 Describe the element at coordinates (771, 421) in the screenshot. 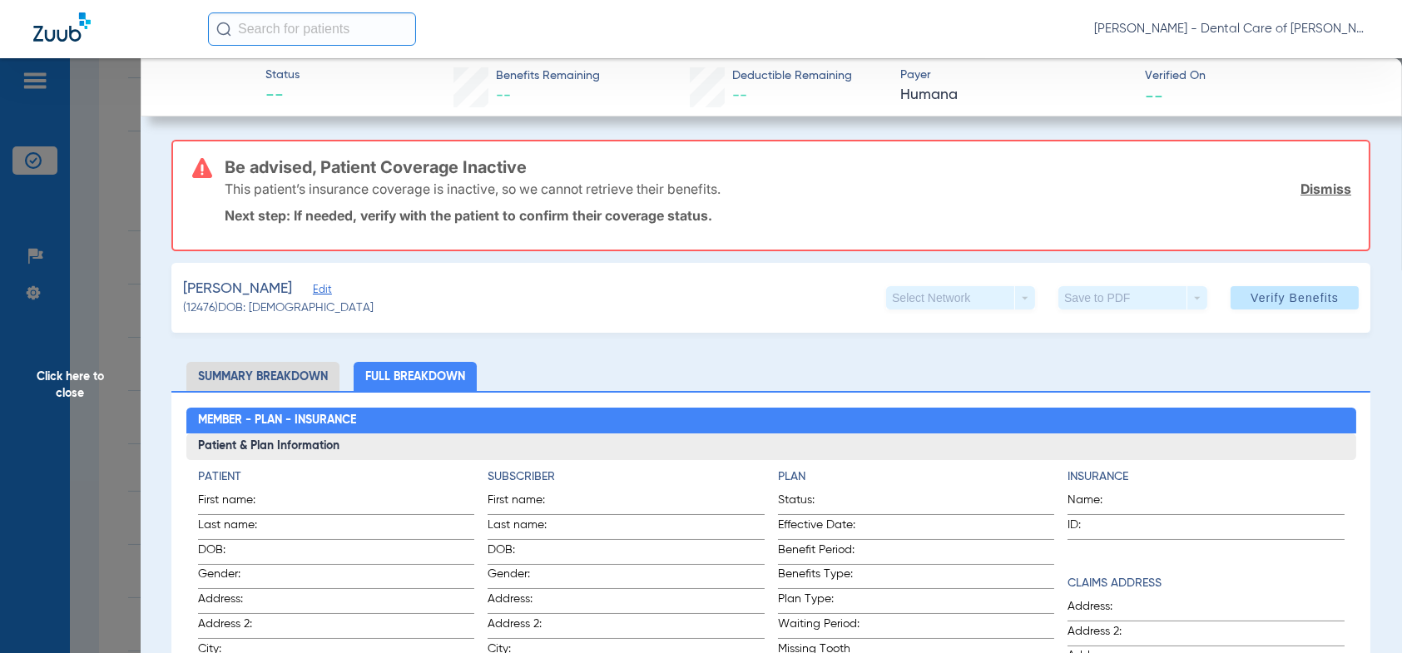

I see `h2: Member - Plan - Insurance` at that location.